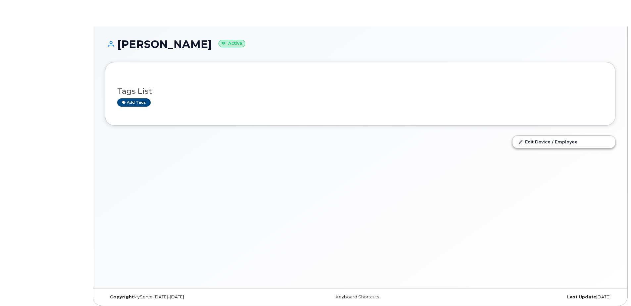 This screenshot has height=306, width=631. What do you see at coordinates (134, 102) in the screenshot?
I see `a: Add tags` at bounding box center [134, 102].